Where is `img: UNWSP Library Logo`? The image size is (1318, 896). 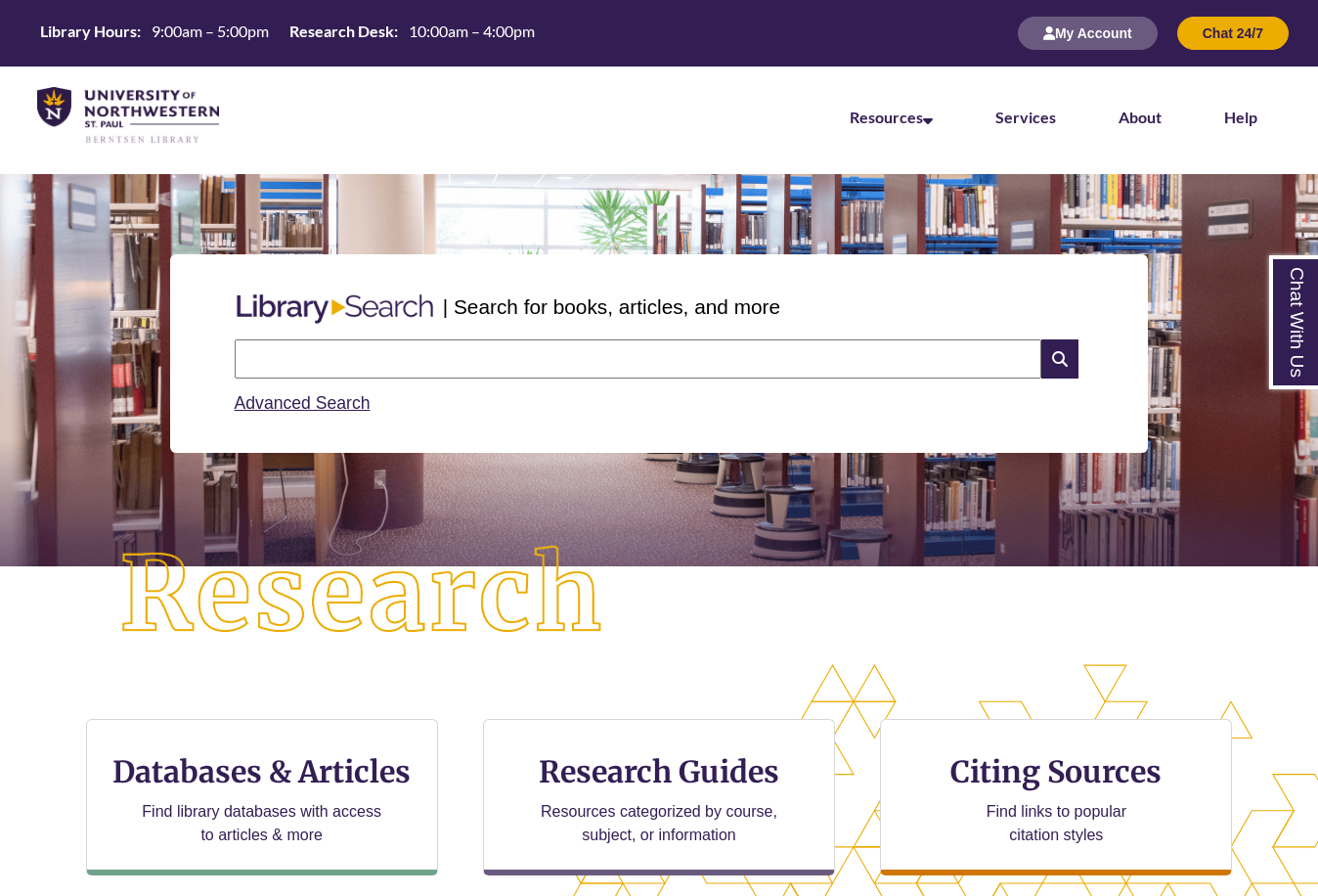 img: UNWSP Library Logo is located at coordinates (128, 115).